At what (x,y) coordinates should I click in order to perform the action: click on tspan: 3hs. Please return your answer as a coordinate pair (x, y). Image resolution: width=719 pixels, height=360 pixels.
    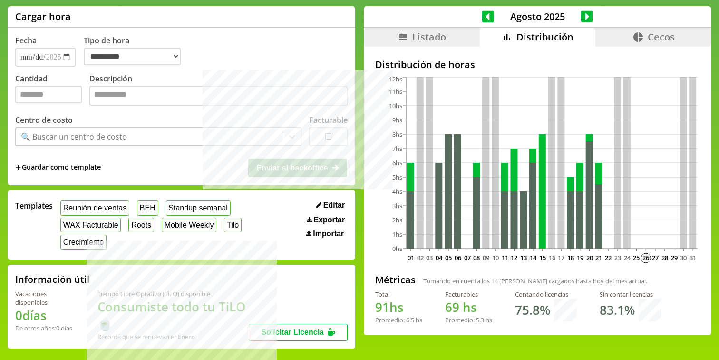
    Looking at the image, I should click on (397, 205).